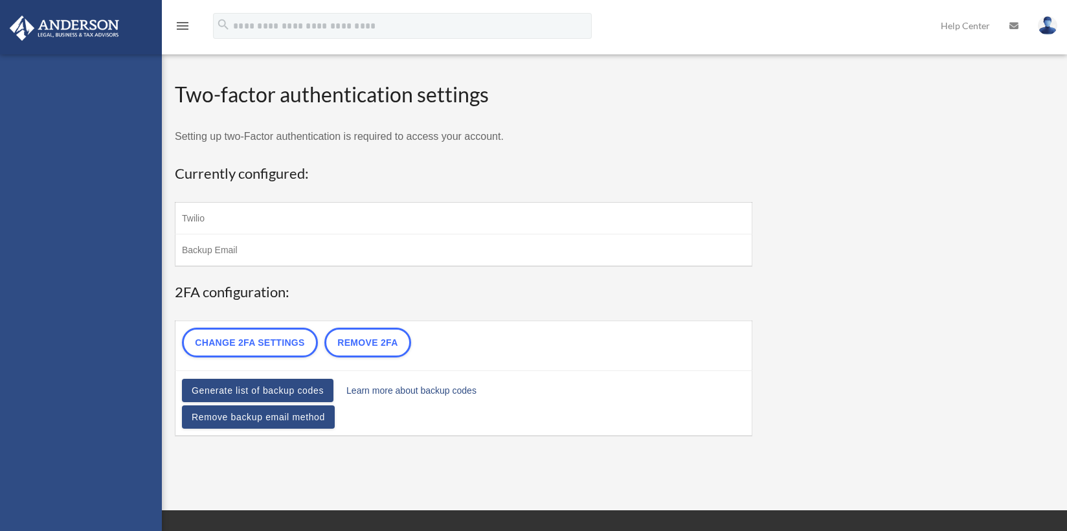 This screenshot has width=1067, height=531. Describe the element at coordinates (258, 391) in the screenshot. I see `a: Generate list of backup codes` at that location.